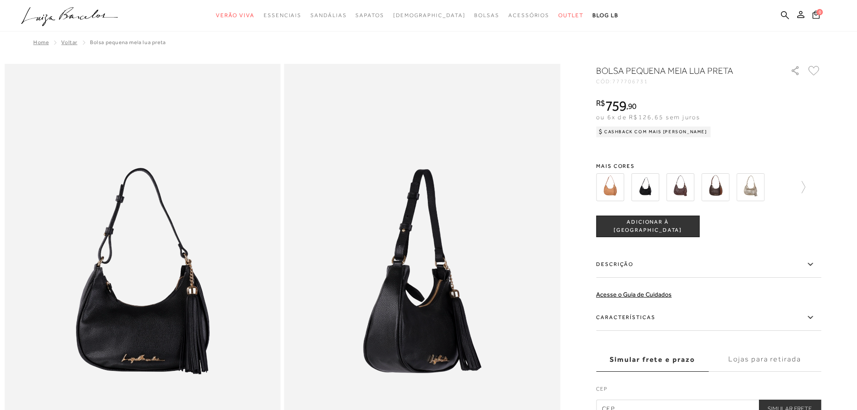  What do you see at coordinates (605, 15) in the screenshot?
I see `a: BLOG LB` at bounding box center [605, 15].